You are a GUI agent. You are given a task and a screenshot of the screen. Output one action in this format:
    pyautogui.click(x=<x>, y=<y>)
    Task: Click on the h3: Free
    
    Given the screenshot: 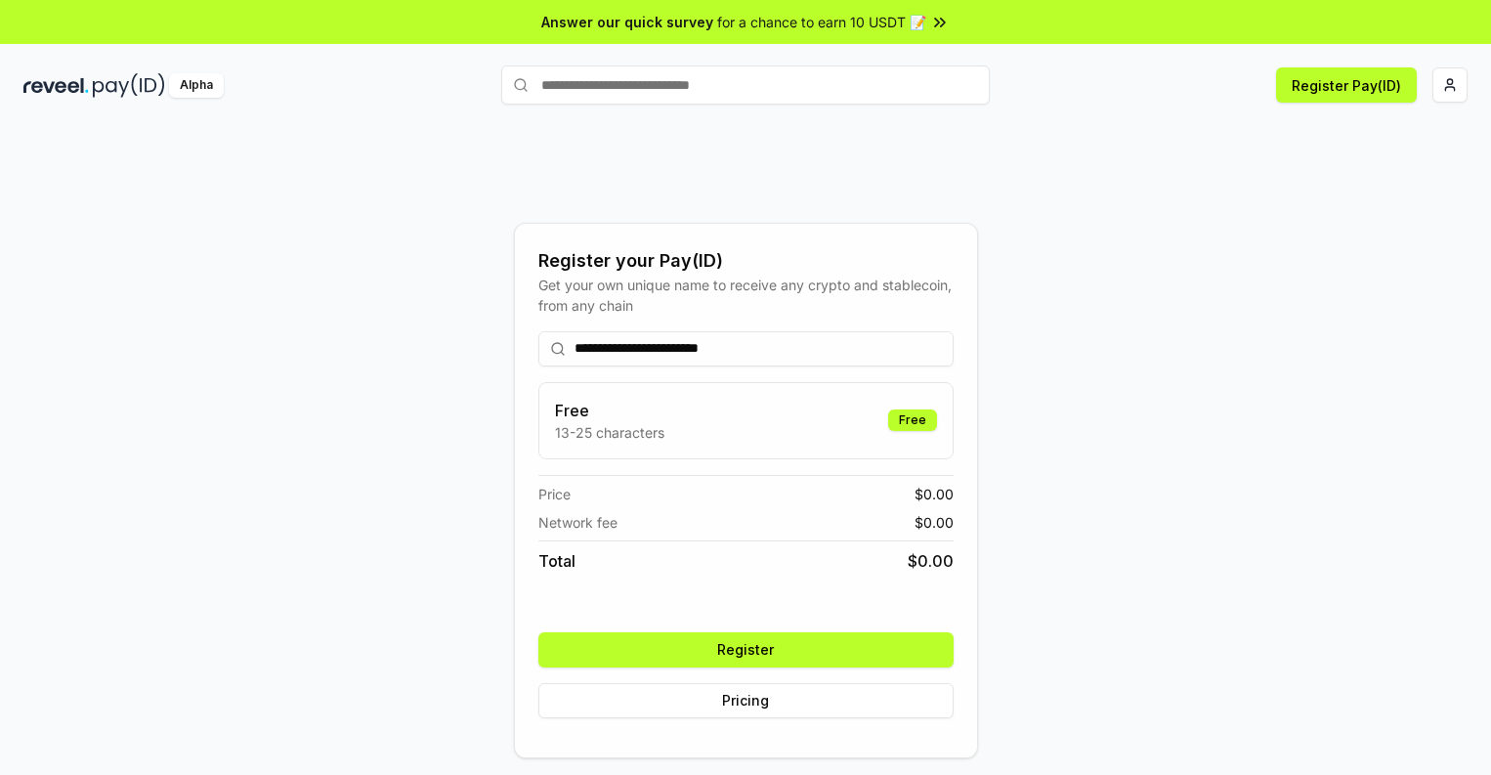 What is the action you would take?
    pyautogui.click(x=609, y=410)
    